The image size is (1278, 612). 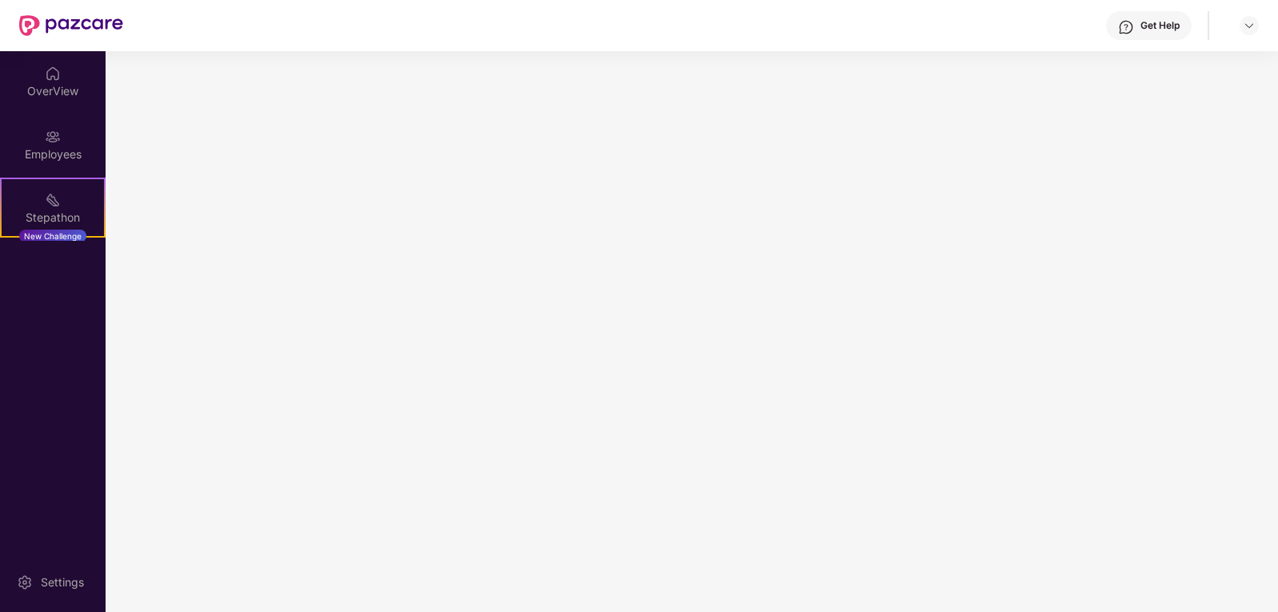 I want to click on img: svg+xml;base64,PHN2ZyBpZD0iSG9tZSIgeG1sbnM9Imh0dHA6Ly93d3cudzMub3JnLzIwMDAvc3ZnIiB3aWR0aD0iMjAiIG..., so click(x=53, y=74).